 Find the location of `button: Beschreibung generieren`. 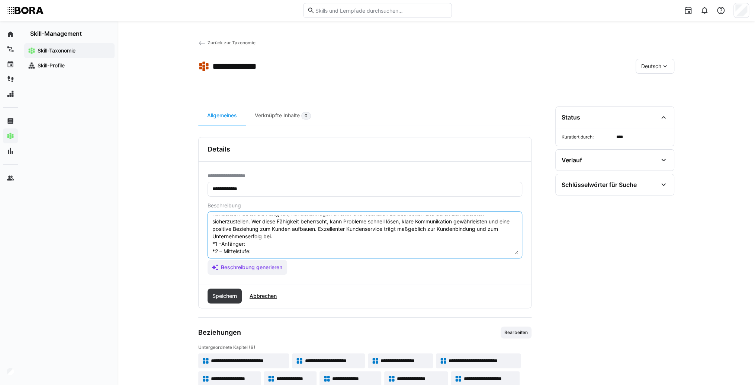

button: Beschreibung generieren is located at coordinates (247, 267).